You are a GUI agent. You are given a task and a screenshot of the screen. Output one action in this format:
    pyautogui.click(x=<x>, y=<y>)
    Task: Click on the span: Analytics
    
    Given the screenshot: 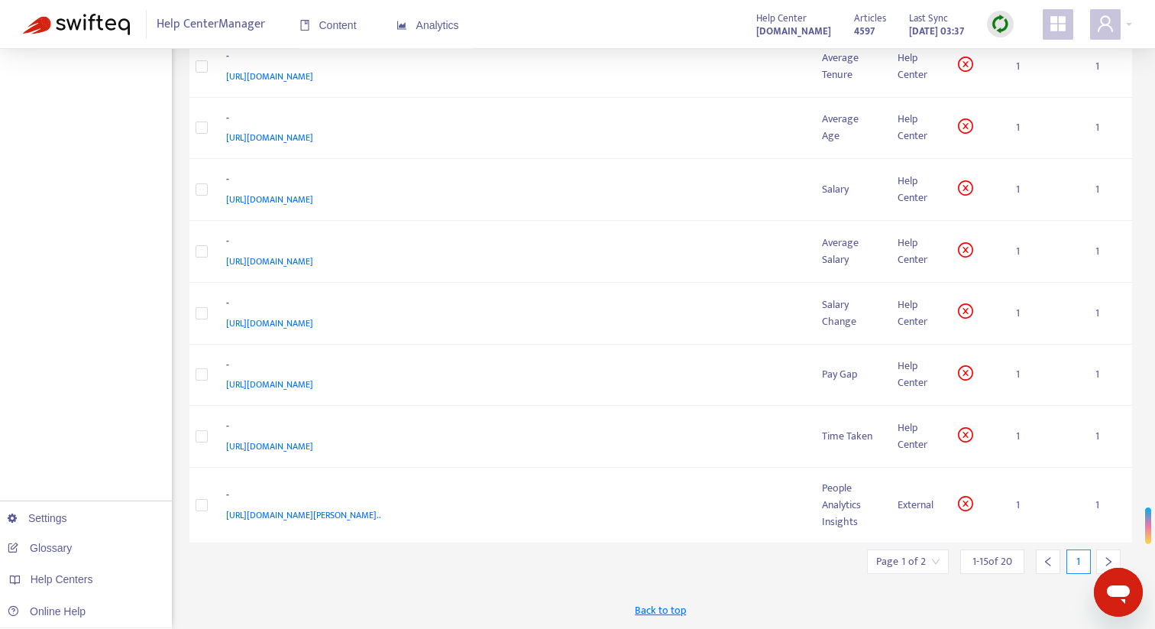 What is the action you would take?
    pyautogui.click(x=428, y=25)
    